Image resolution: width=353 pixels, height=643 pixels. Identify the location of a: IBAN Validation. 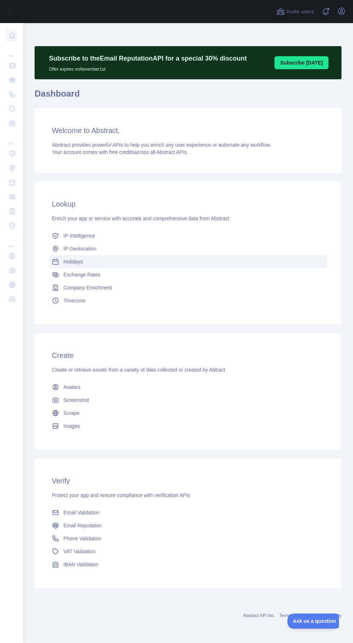
(188, 565).